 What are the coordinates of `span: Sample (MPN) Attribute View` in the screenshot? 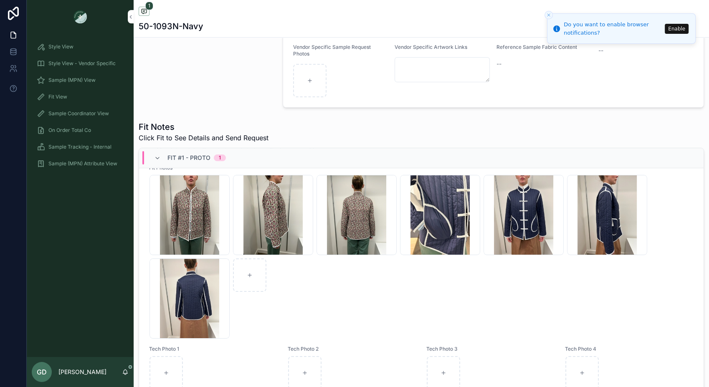 It's located at (83, 164).